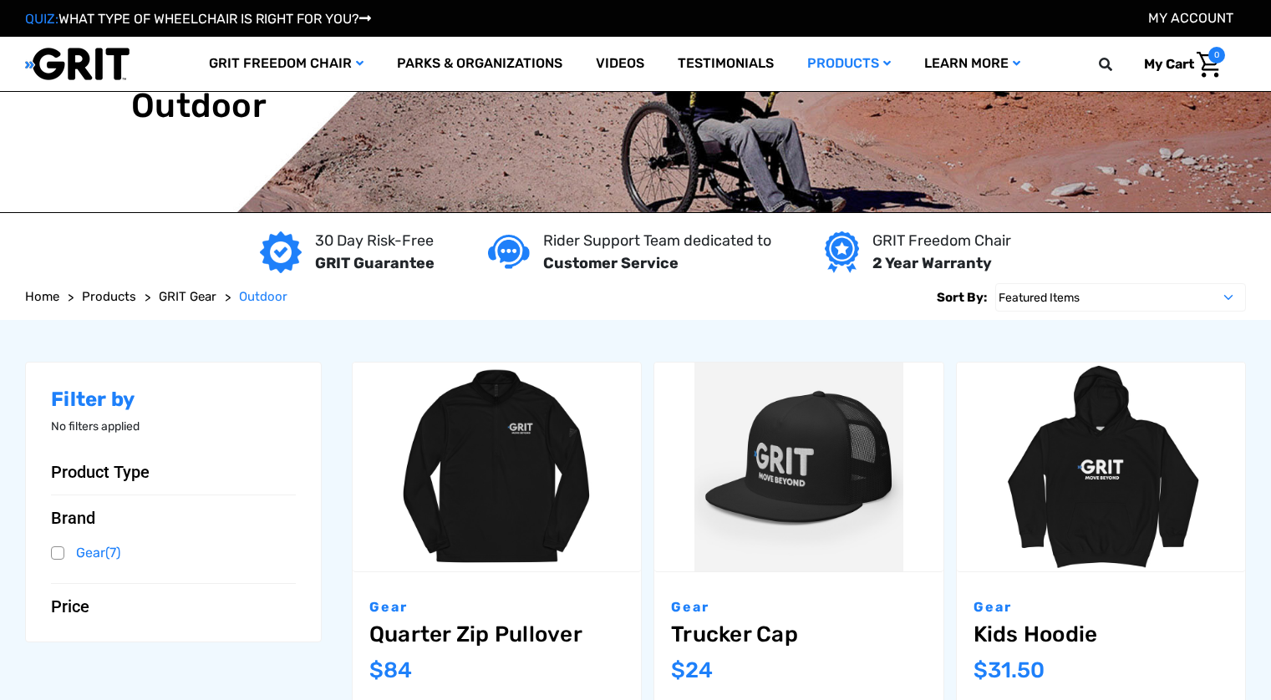 The width and height of the screenshot is (1271, 700). I want to click on span: $31.50, so click(1009, 670).